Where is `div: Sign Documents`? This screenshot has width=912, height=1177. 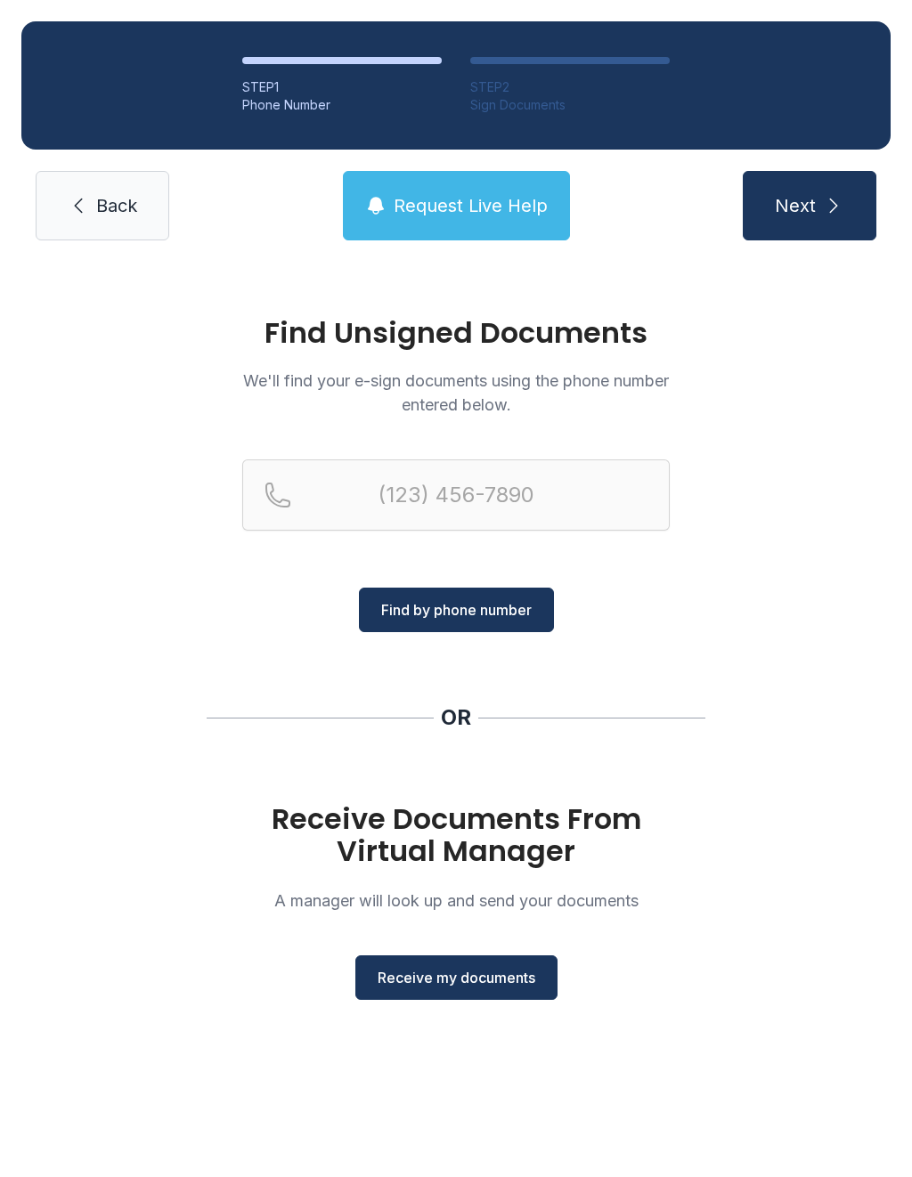 div: Sign Documents is located at coordinates (570, 105).